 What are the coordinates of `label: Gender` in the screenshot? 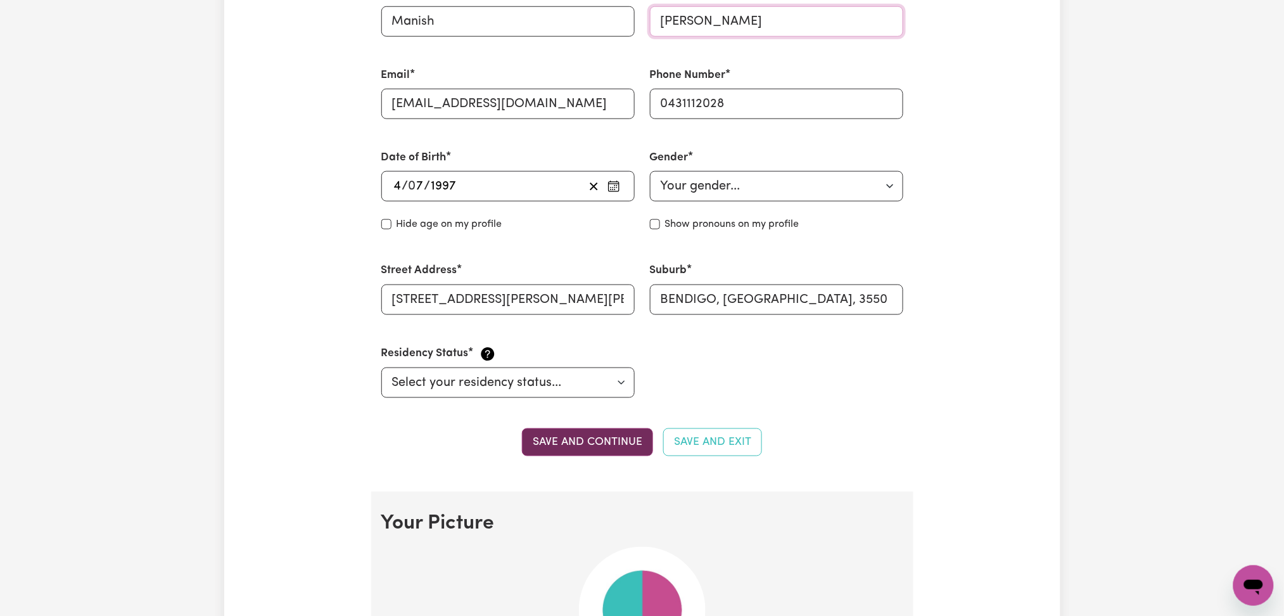 It's located at (669, 158).